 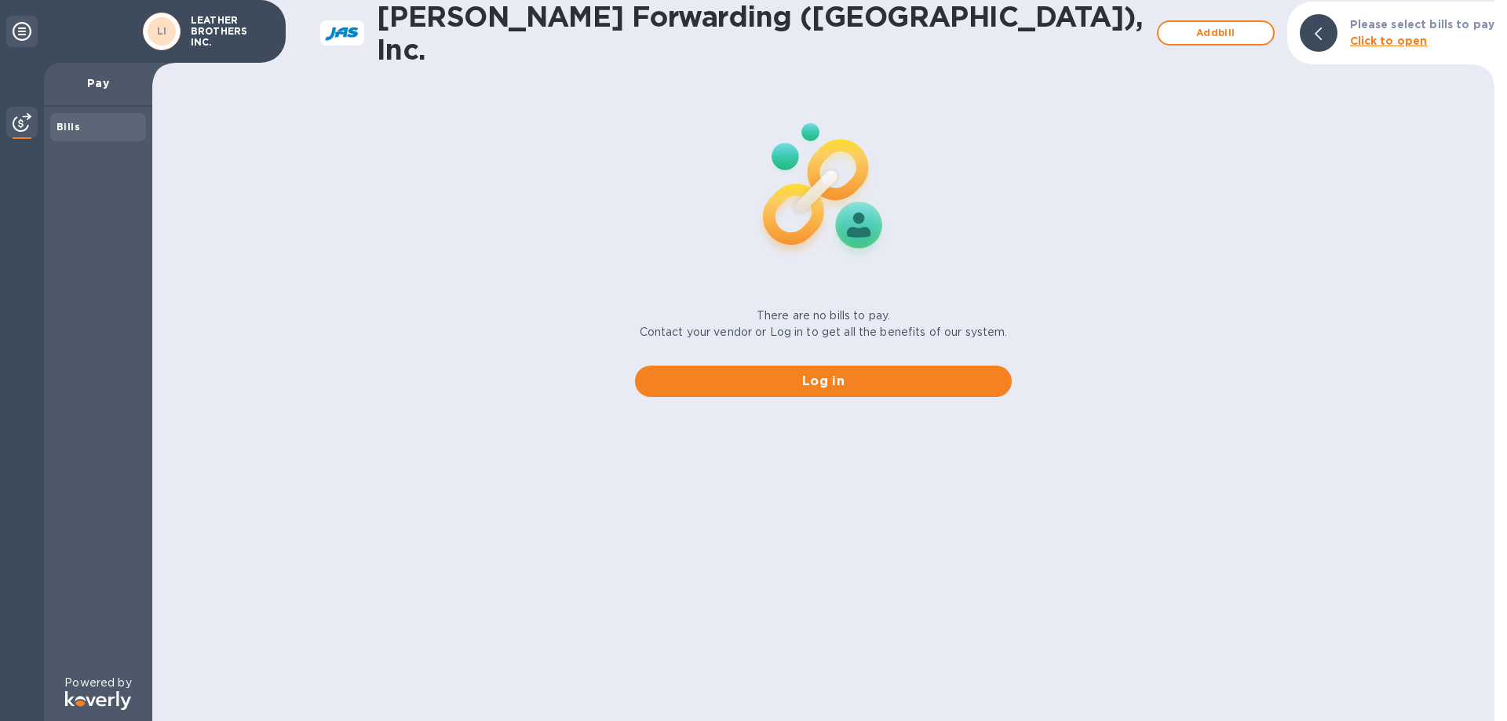 What do you see at coordinates (97, 683) in the screenshot?
I see `p: Powered by` at bounding box center [97, 683].